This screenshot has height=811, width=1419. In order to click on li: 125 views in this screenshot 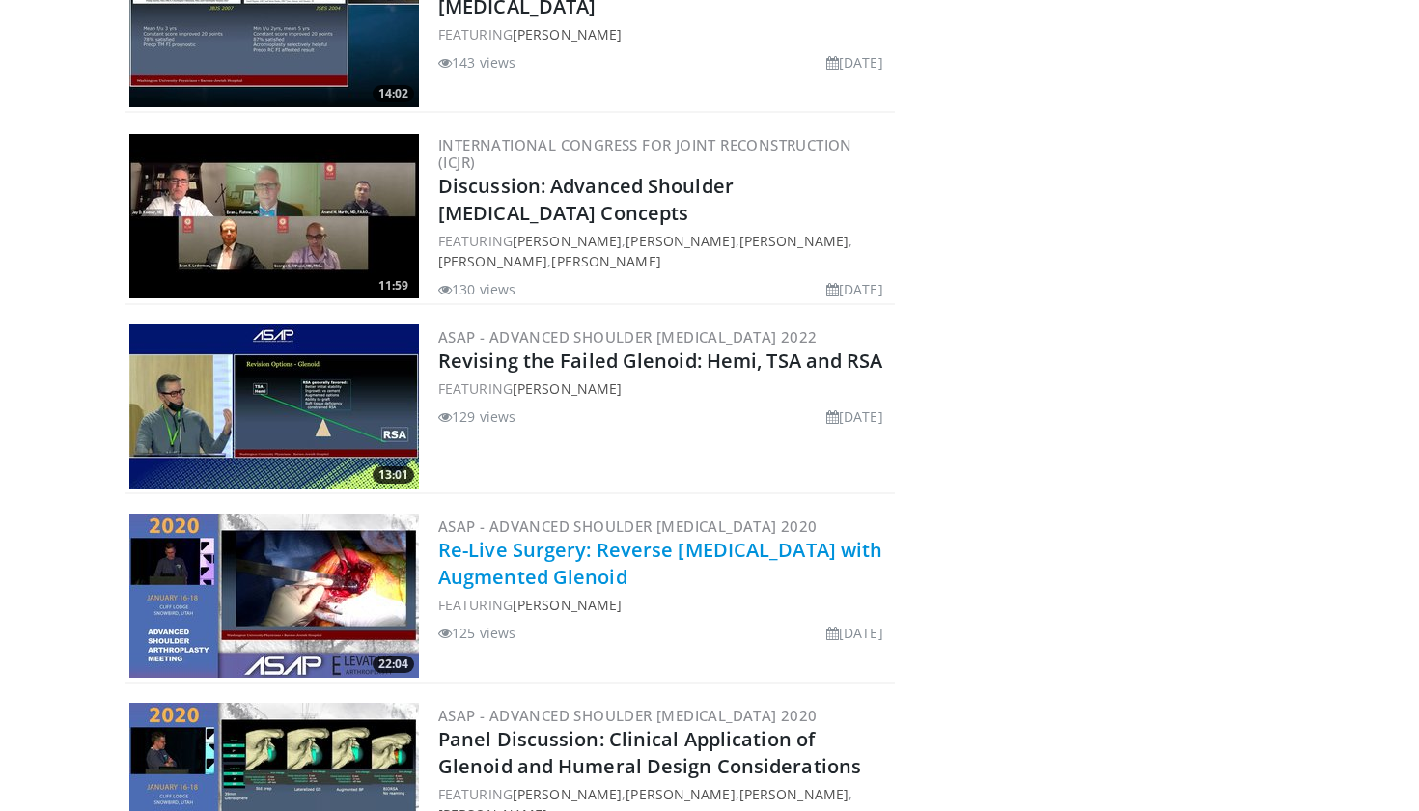, I will do `click(477, 632)`.